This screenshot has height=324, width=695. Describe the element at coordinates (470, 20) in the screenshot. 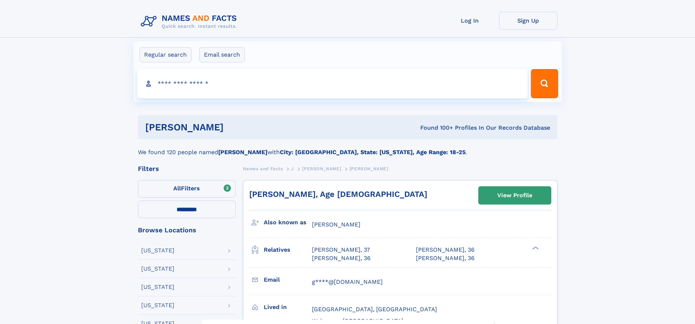

I see `a: Log In` at that location.